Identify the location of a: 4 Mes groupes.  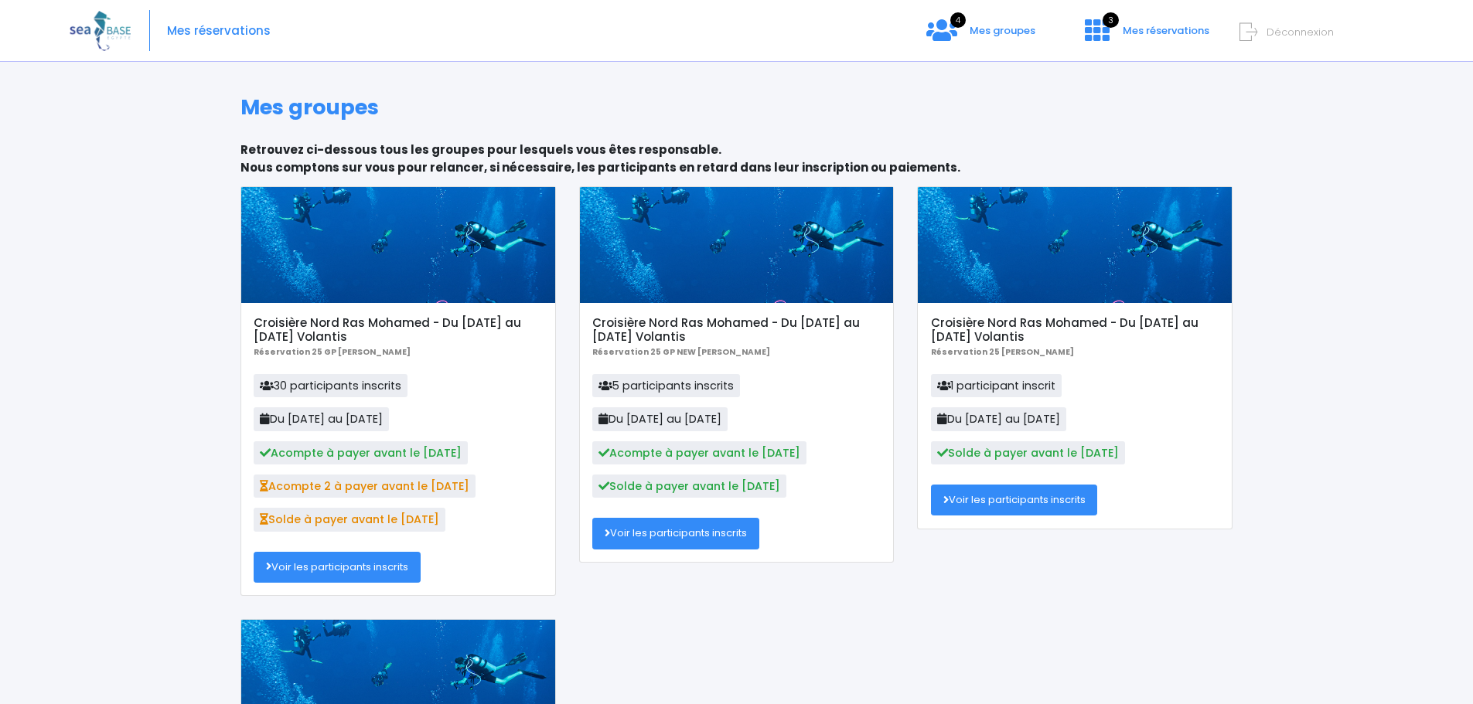
(981, 36).